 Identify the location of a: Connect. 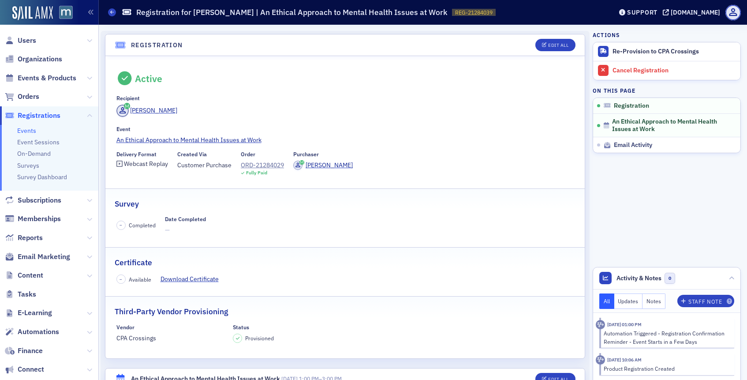
(24, 369).